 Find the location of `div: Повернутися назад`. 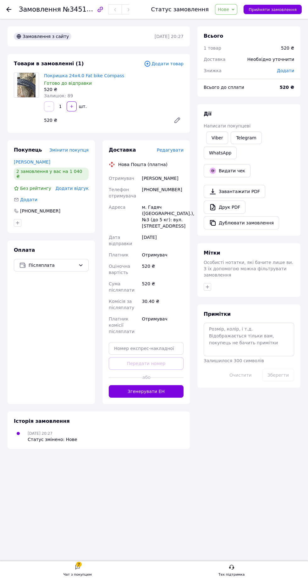

div: Повернутися назад is located at coordinates (9, 9).